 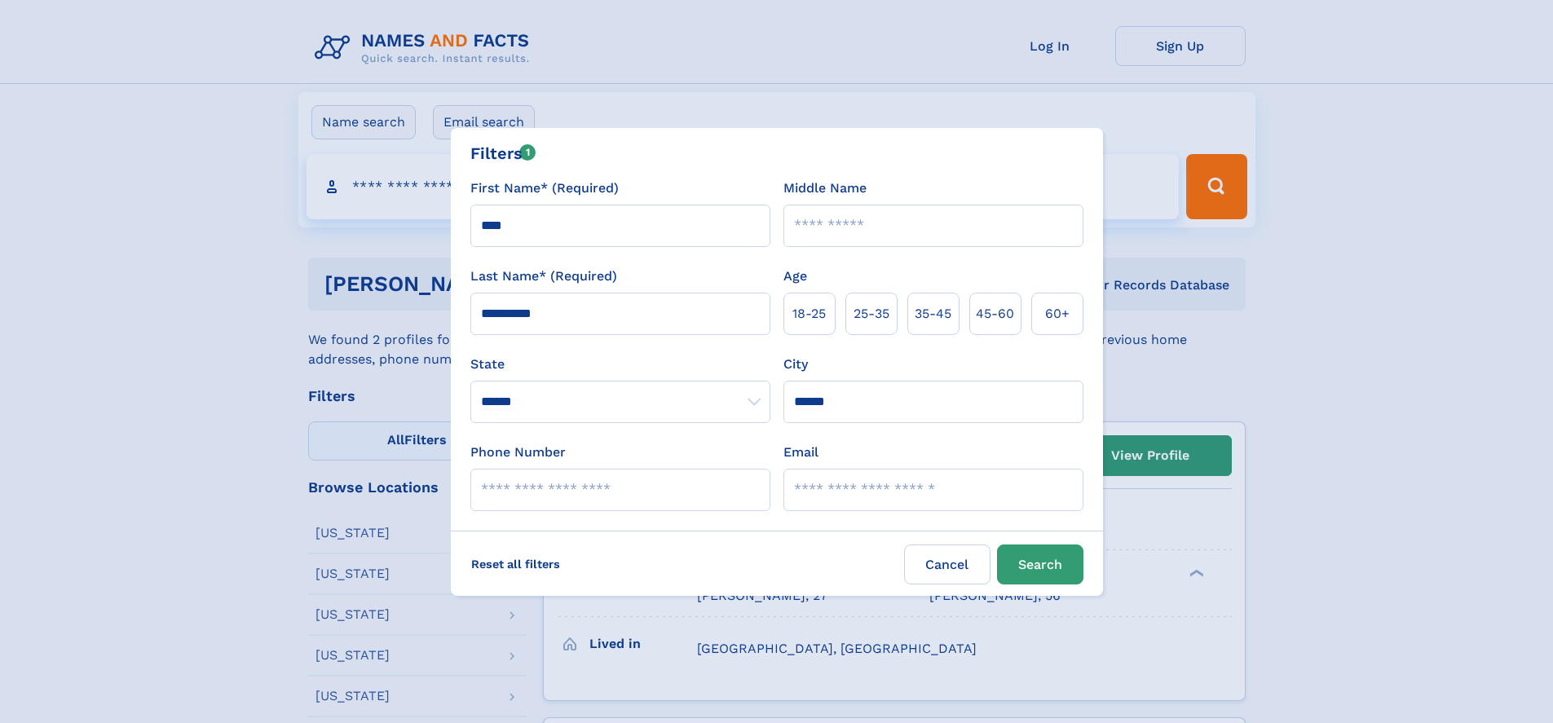 What do you see at coordinates (994, 314) in the screenshot?
I see `span: 45‑60` at bounding box center [994, 314].